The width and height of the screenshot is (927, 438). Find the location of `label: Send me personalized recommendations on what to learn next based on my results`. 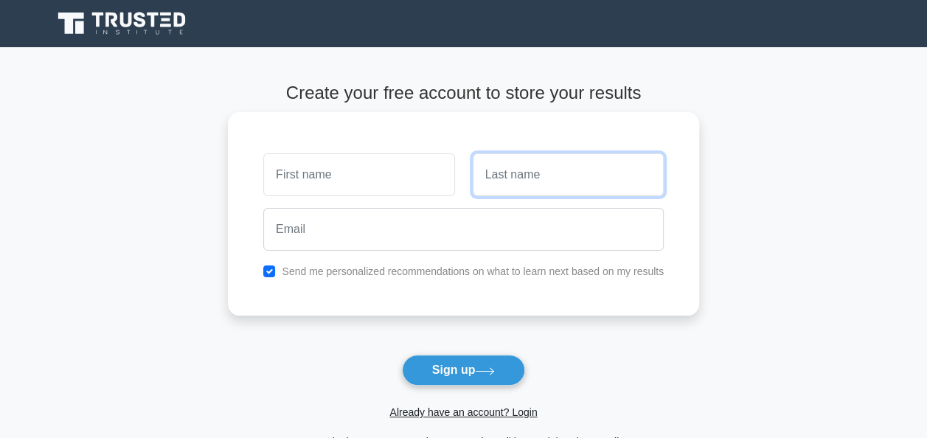

label: Send me personalized recommendations on what to learn next based on my results is located at coordinates (473, 271).